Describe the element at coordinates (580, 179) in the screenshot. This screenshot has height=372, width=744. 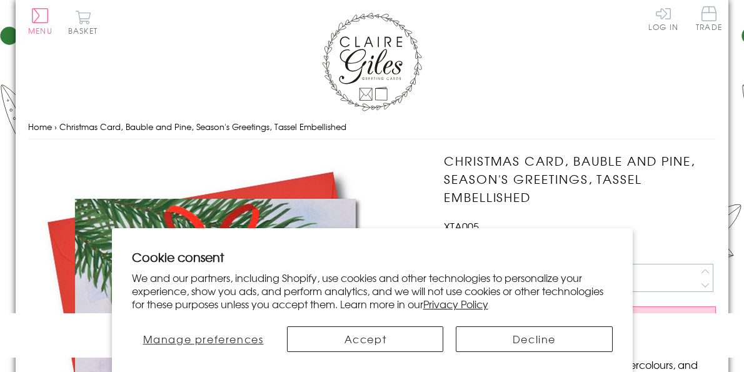
I see `h1: Christmas Card, Bauble and Pine, Season's Greetings, Tassel Embellished` at that location.